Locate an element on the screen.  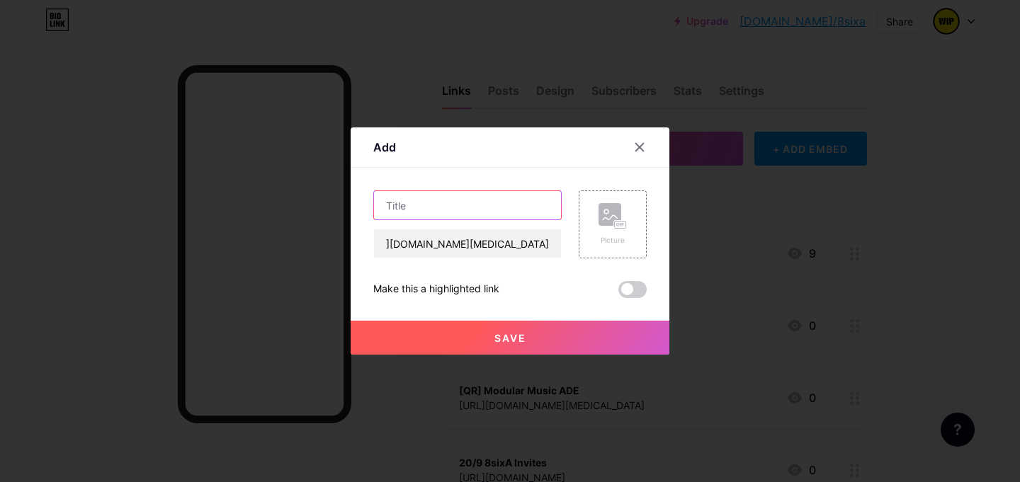
div: Add is located at coordinates (384, 147).